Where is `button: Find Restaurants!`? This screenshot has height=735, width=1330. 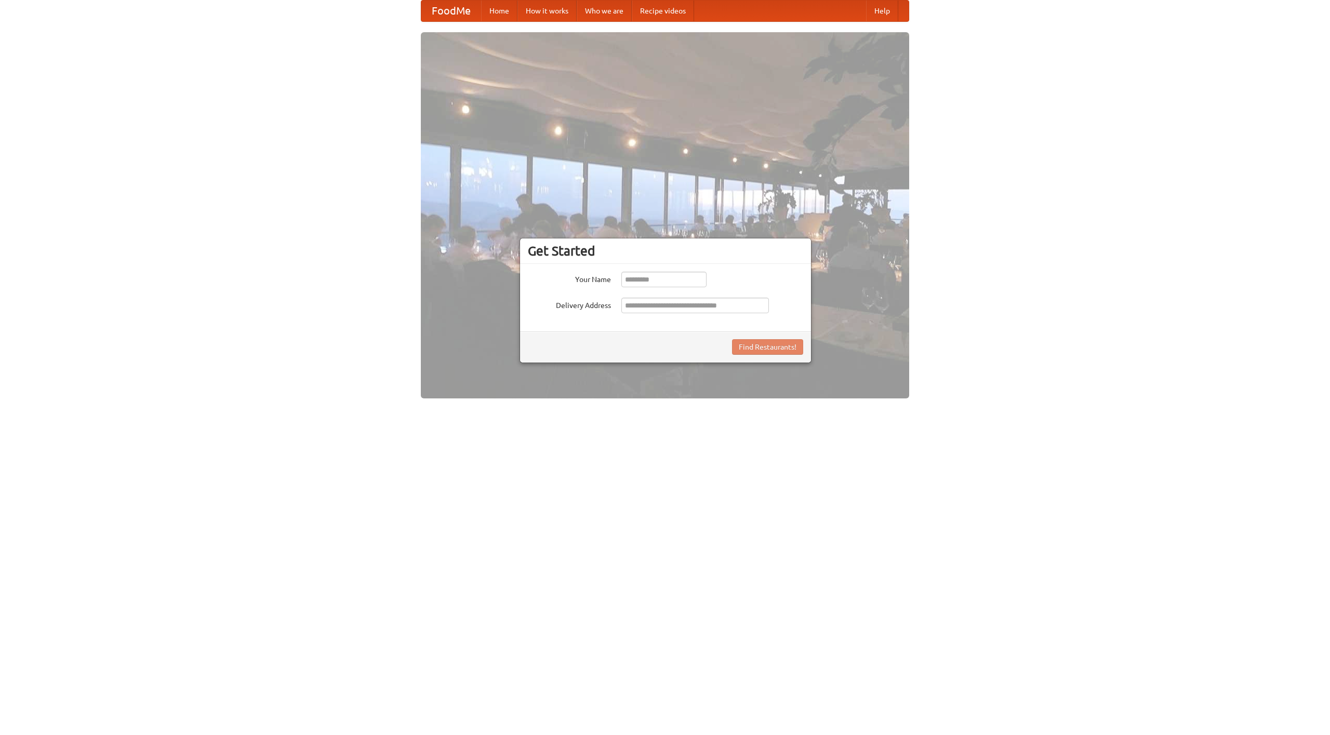 button: Find Restaurants! is located at coordinates (768, 347).